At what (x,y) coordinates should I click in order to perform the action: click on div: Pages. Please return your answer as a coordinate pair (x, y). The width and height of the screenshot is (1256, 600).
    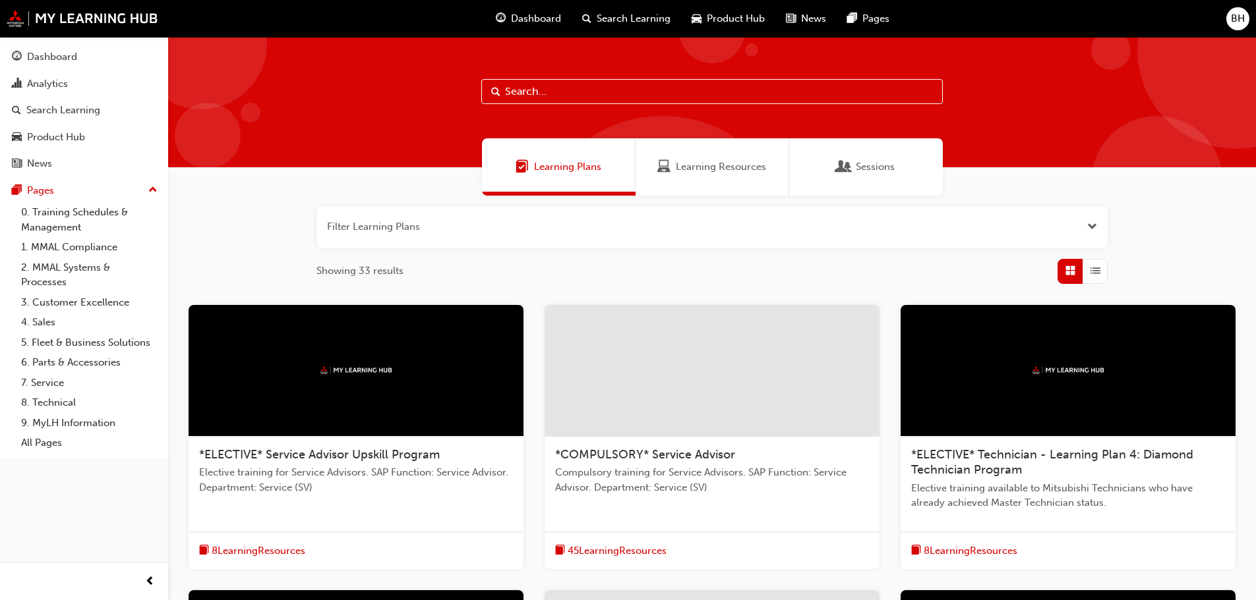
    Looking at the image, I should click on (40, 190).